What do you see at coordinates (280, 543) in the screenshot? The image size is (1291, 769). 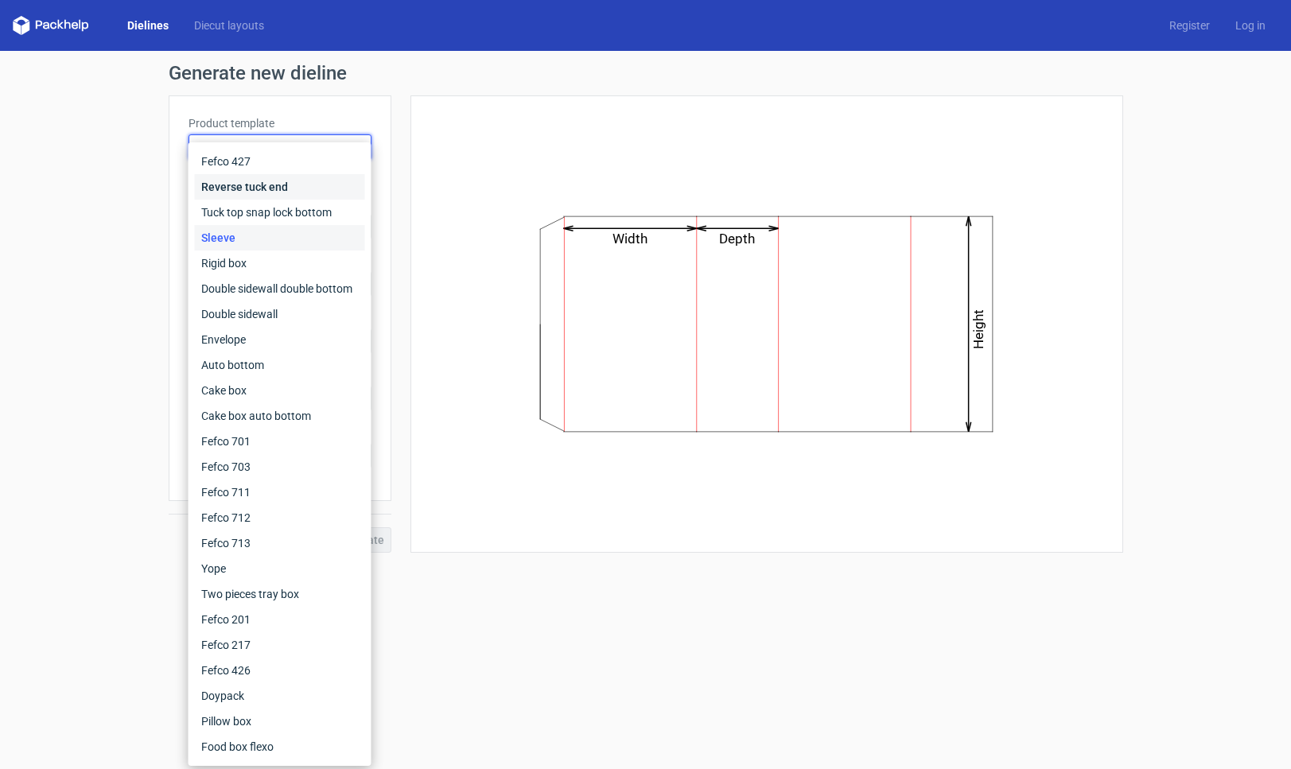 I see `div: Fefco 713` at bounding box center [280, 543].